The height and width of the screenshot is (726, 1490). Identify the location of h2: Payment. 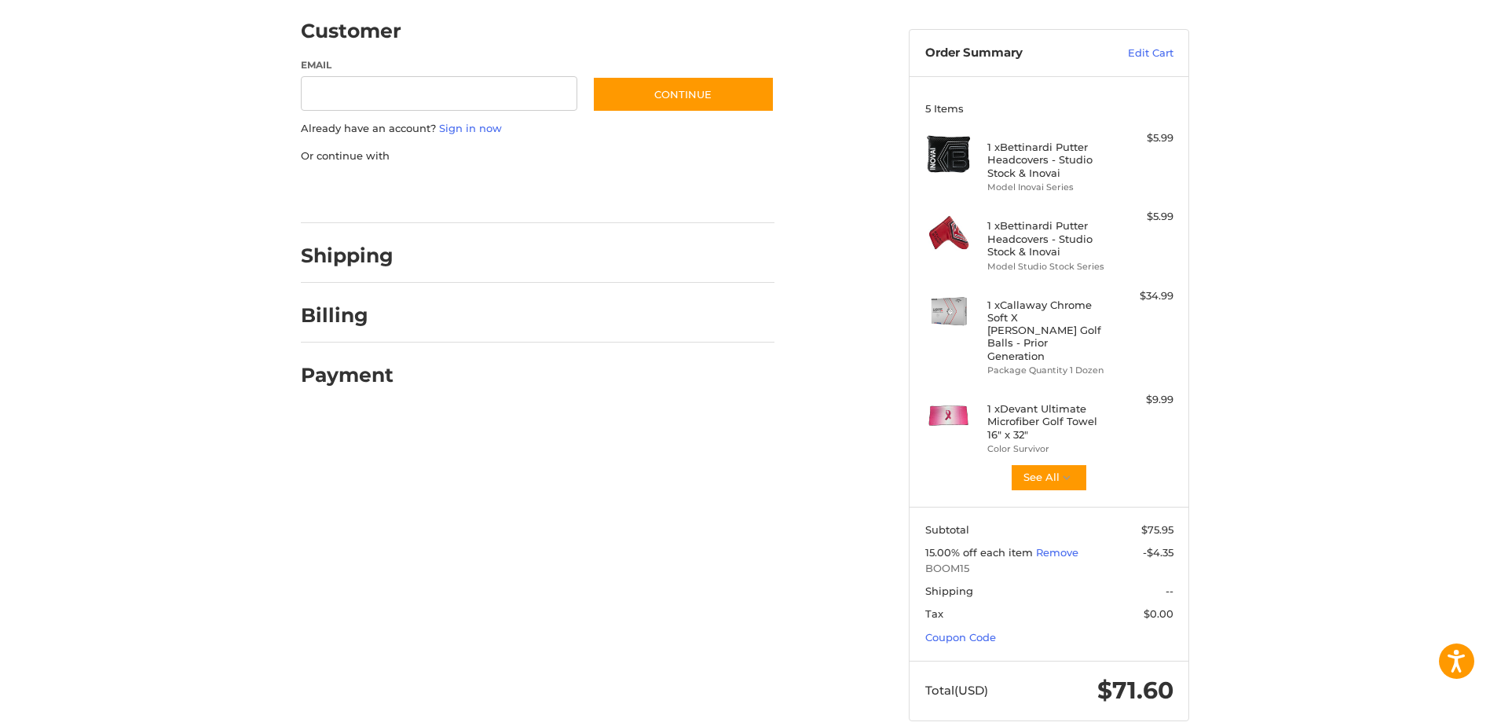
(347, 375).